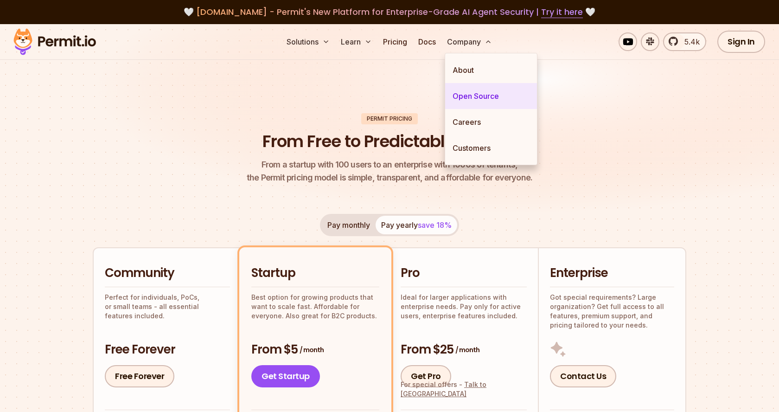 The width and height of the screenshot is (779, 412). Describe the element at coordinates (316, 307) in the screenshot. I see `p: Best option for growing products that want to scale fast. Affordable for everyone. Also great for...` at that location.